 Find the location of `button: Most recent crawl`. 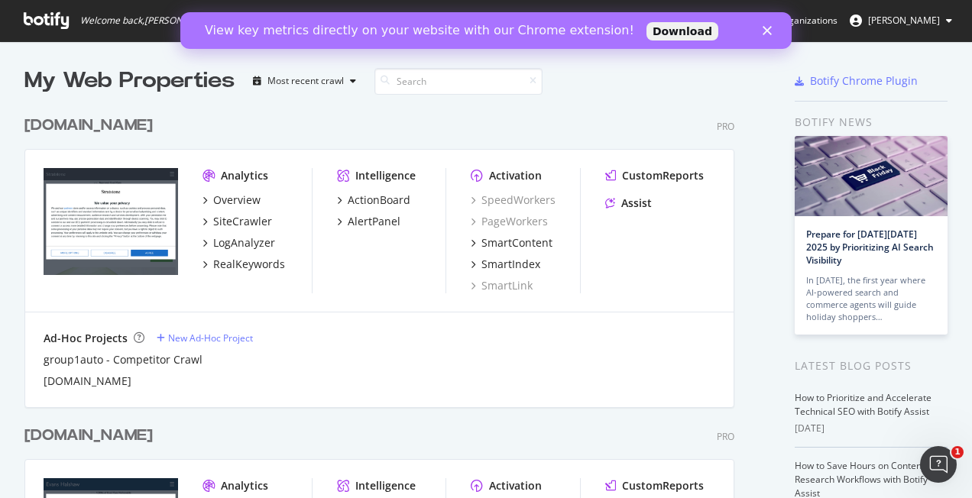

button: Most recent crawl is located at coordinates (304, 81).